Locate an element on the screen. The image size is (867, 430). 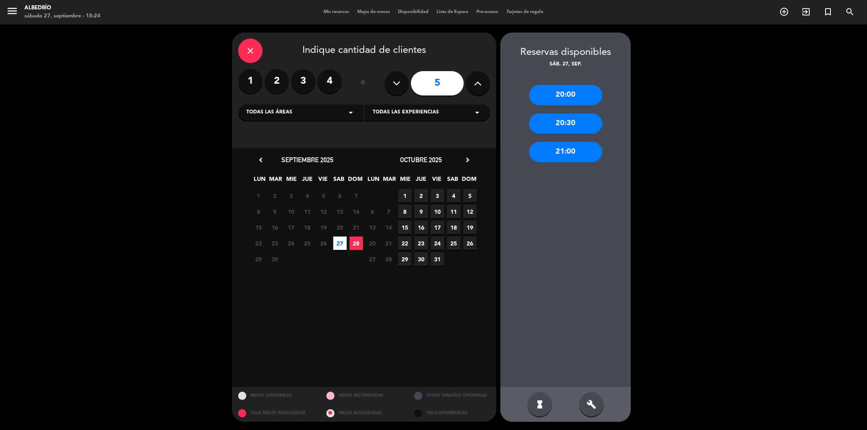
div: MESAS BLOQUEADAS is located at coordinates (364, 413).